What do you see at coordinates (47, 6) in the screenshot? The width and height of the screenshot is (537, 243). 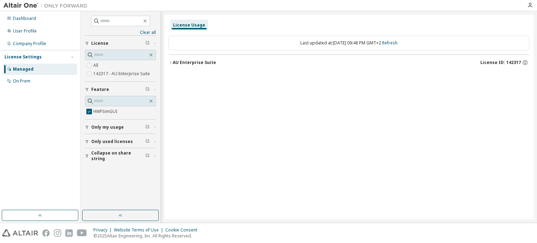 I see `img: Altair One` at bounding box center [47, 6].